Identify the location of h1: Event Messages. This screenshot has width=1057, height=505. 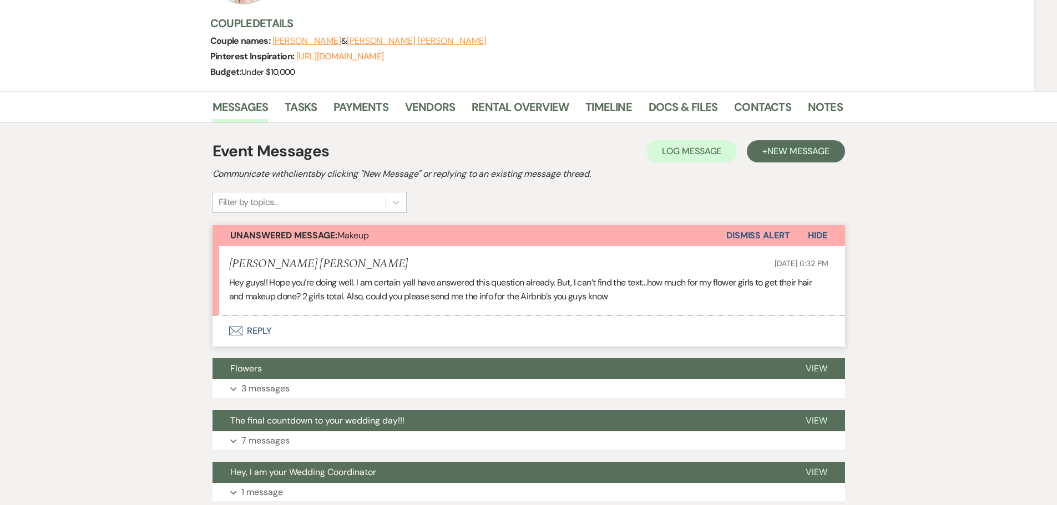
(271, 151).